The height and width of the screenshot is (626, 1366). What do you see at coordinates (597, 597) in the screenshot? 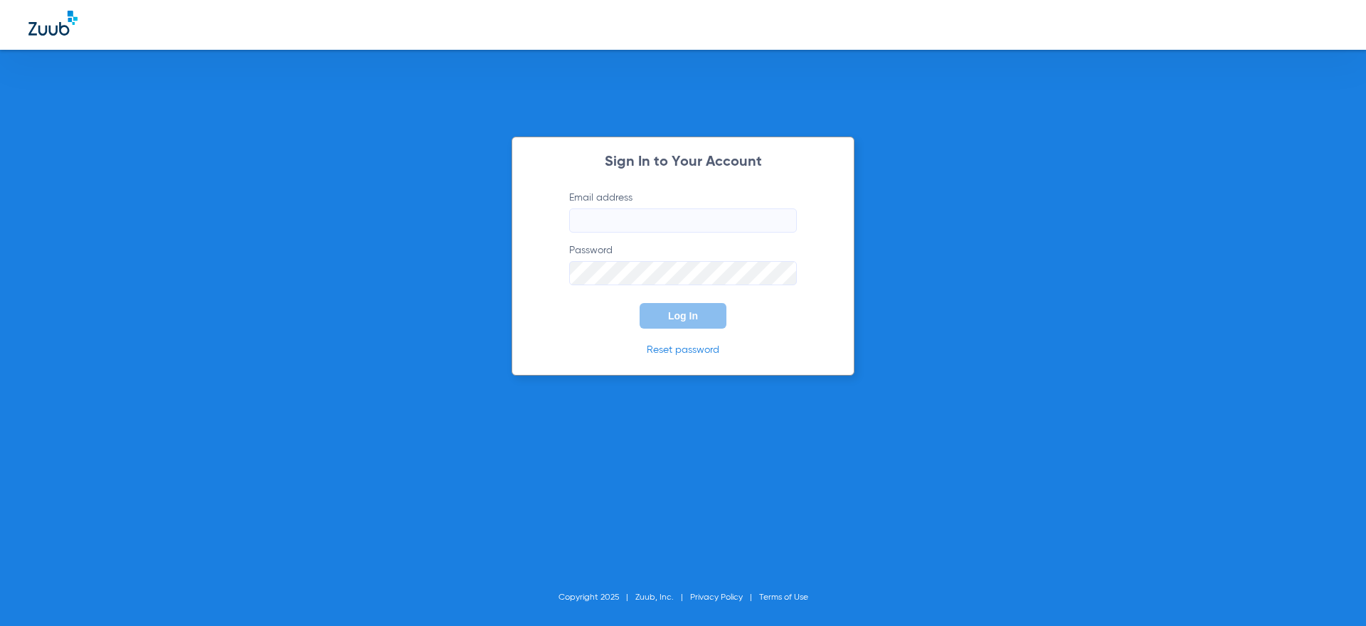
I see `li: Copyright 2025` at bounding box center [597, 597].